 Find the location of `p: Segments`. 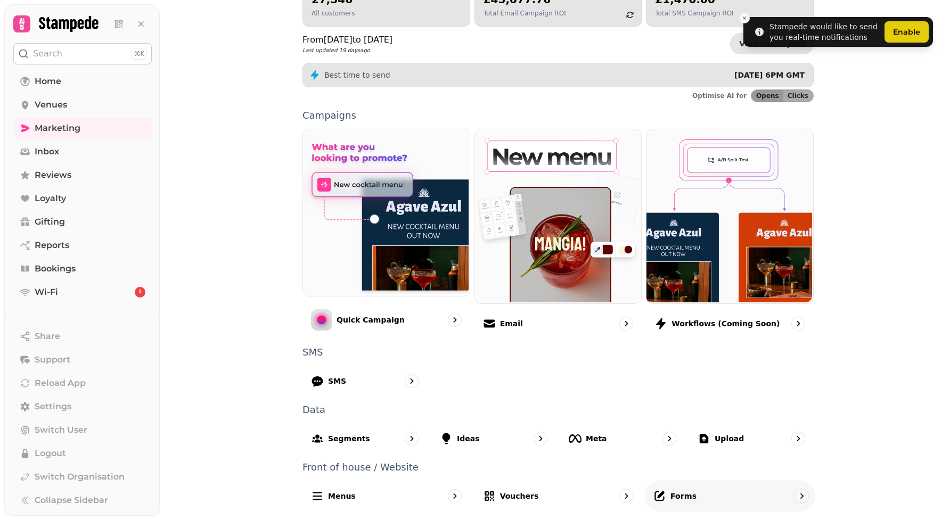

p: Segments is located at coordinates (349, 439).